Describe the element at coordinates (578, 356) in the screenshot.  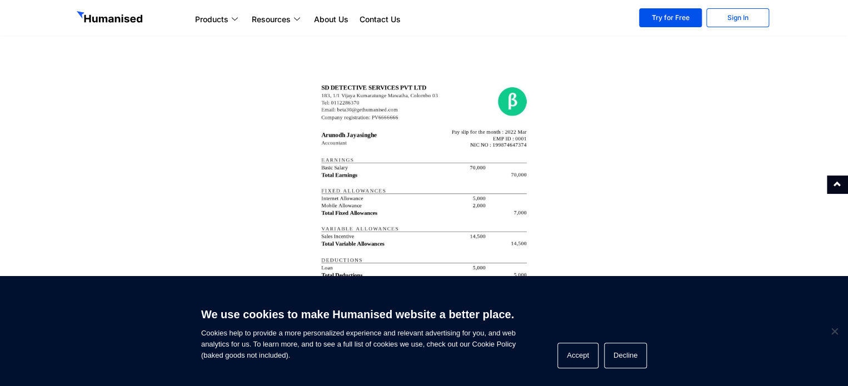
I see `button: Accept` at that location.